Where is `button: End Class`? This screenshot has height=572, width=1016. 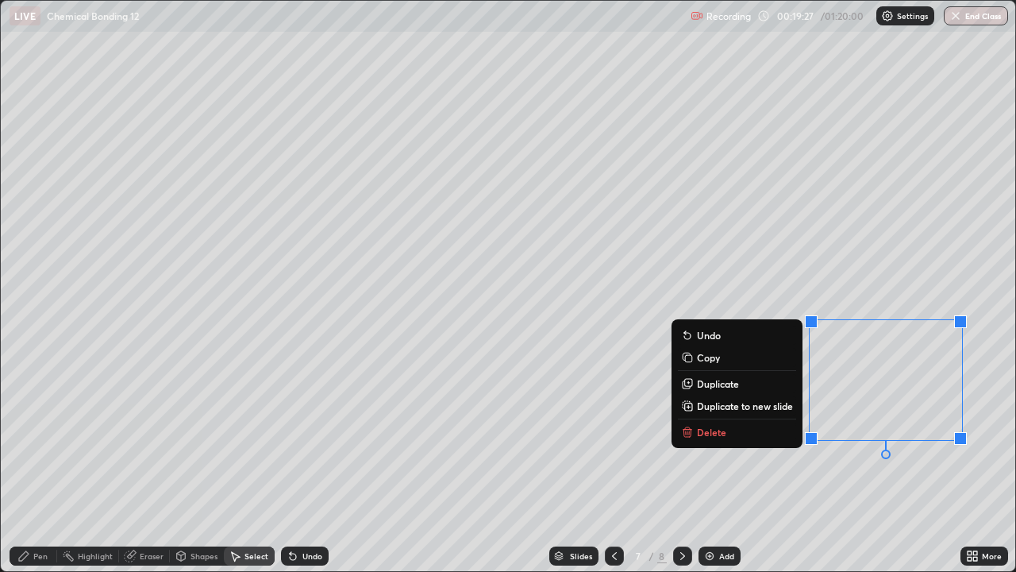 button: End Class is located at coordinates (976, 16).